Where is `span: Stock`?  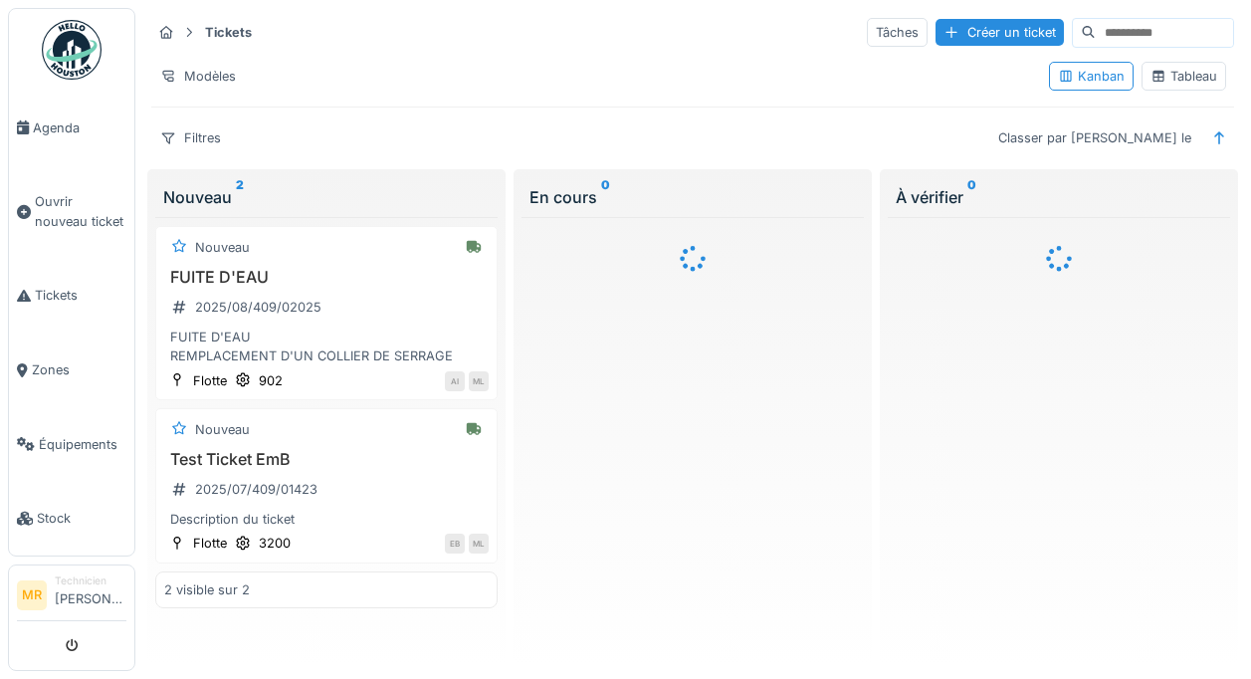 span: Stock is located at coordinates (82, 518).